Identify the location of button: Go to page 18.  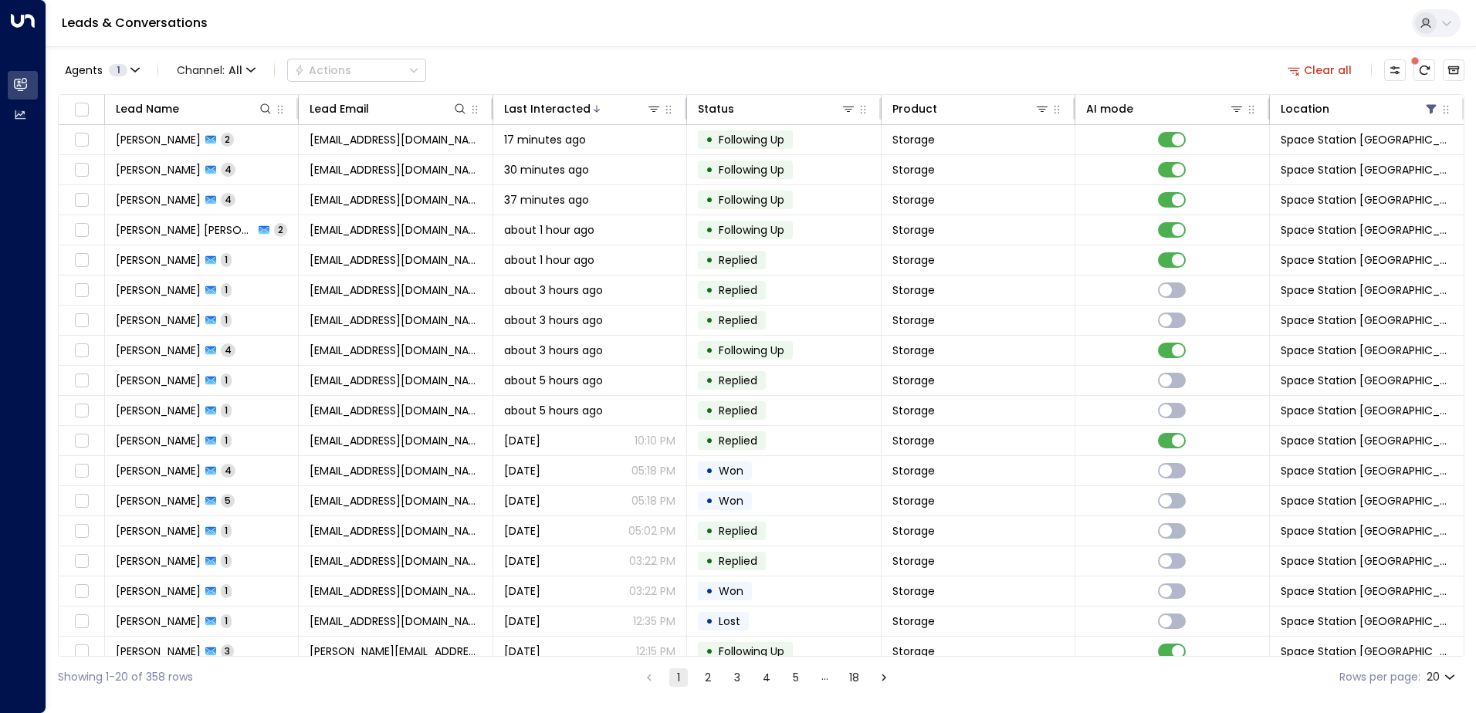
(855, 678).